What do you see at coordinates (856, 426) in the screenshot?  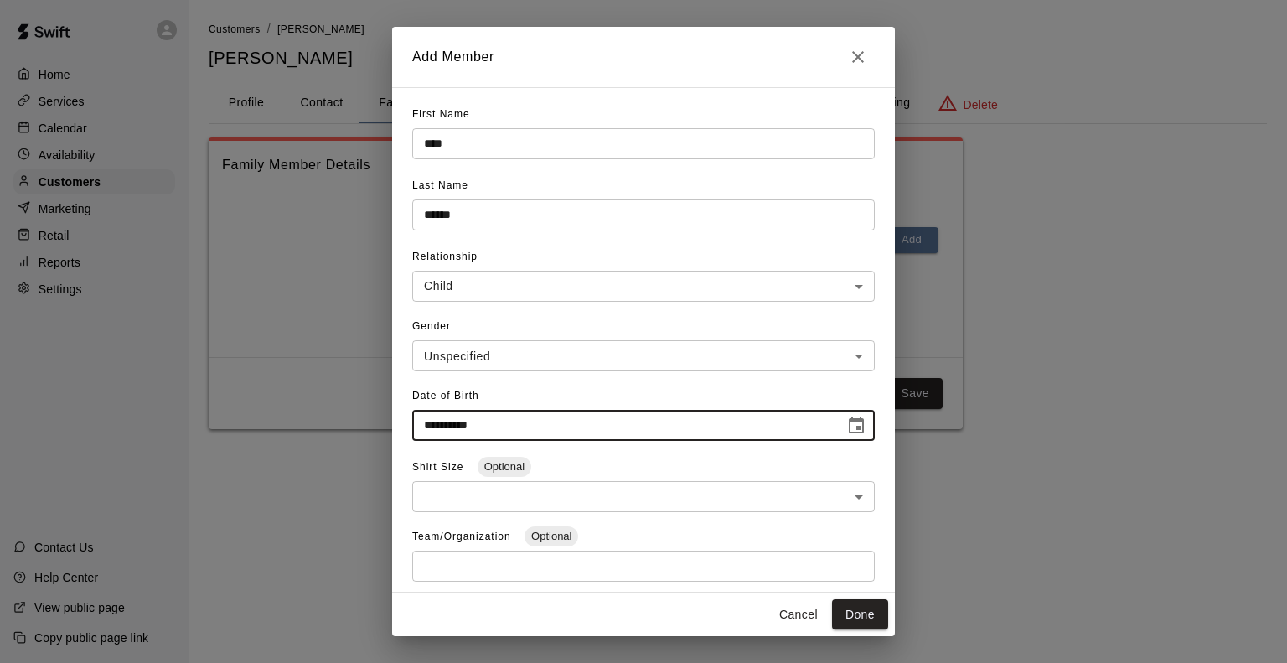 I see `button: Choose date, selected date is Aug 14, 2011` at bounding box center [856, 426].